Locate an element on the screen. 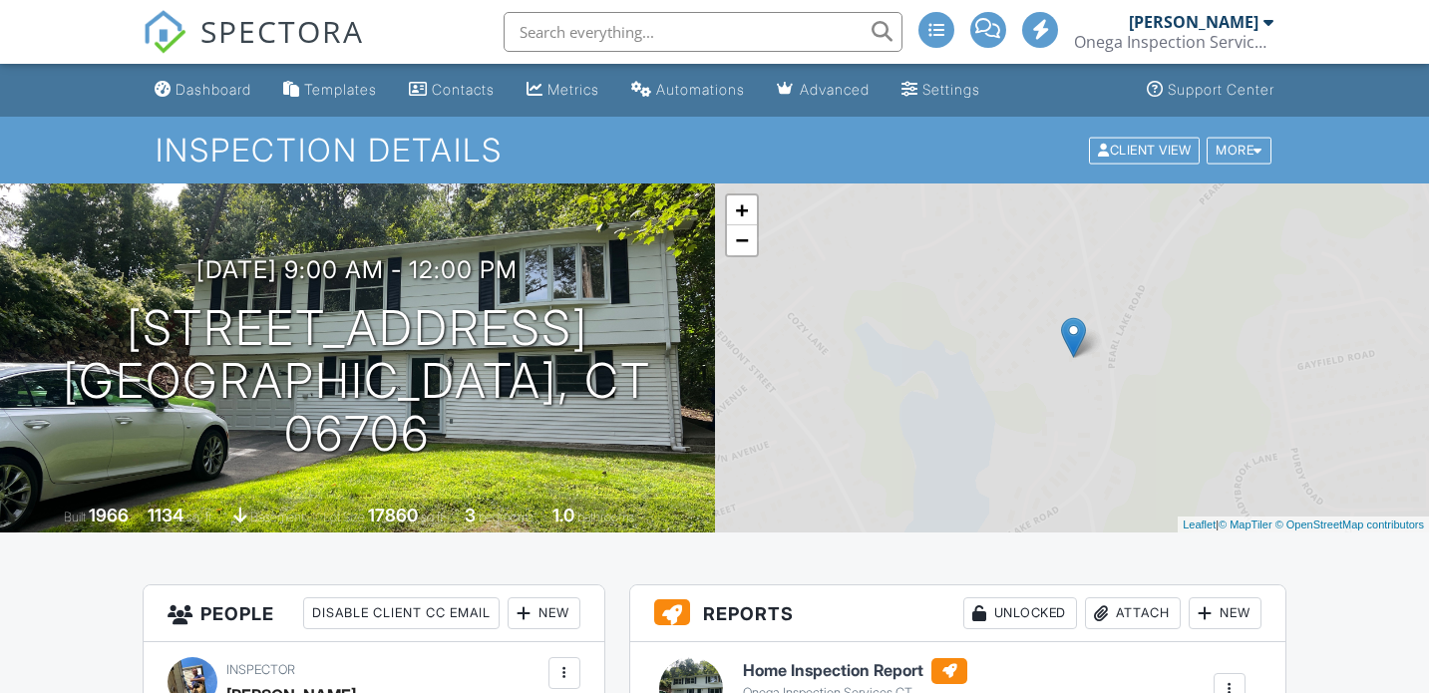 This screenshot has height=693, width=1429. div: Automations is located at coordinates (700, 89).